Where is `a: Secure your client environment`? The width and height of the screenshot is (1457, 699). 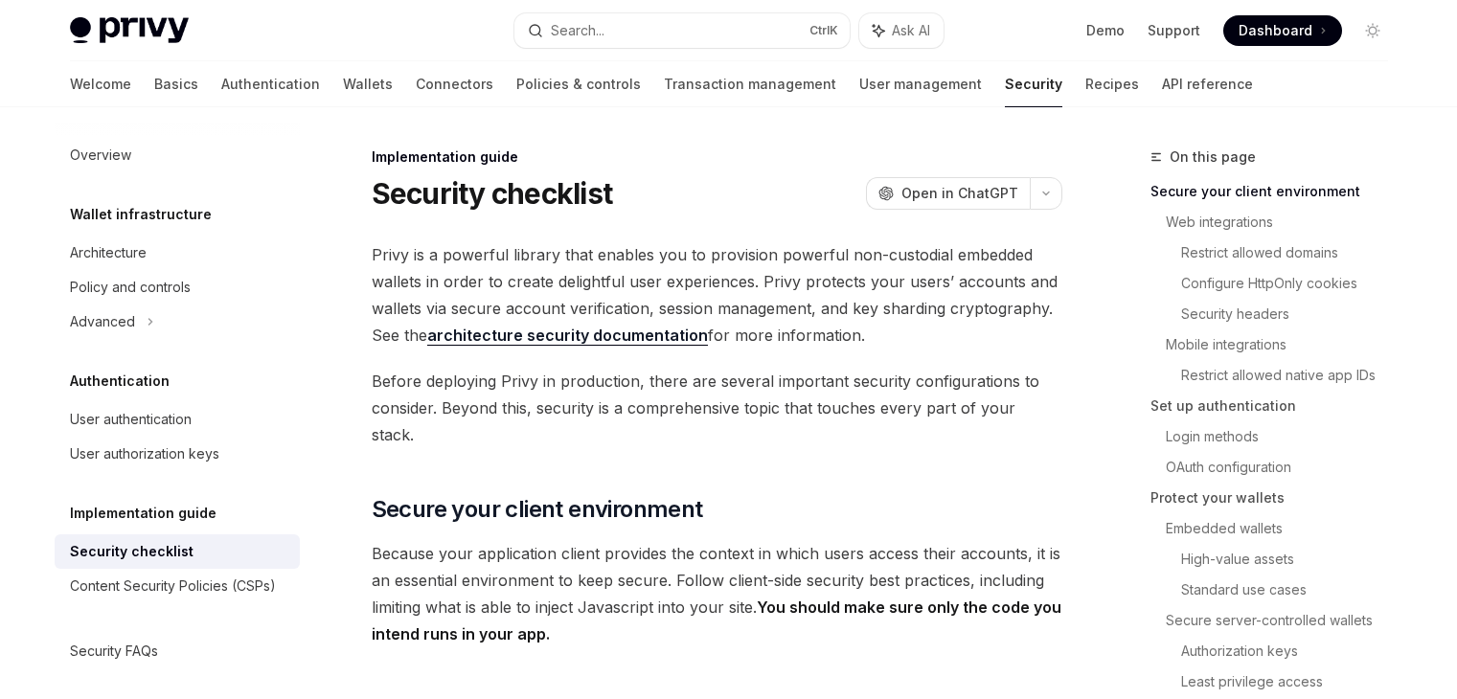 a: Secure your client environment is located at coordinates (1277, 192).